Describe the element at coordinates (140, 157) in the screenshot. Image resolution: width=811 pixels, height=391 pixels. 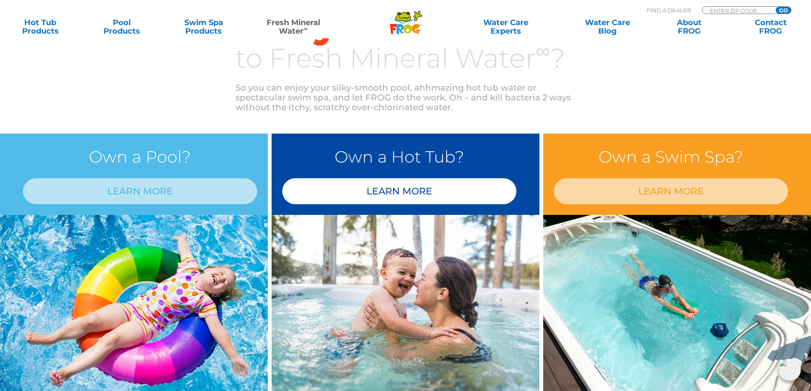
I see `h3: Own a Pool?` at that location.